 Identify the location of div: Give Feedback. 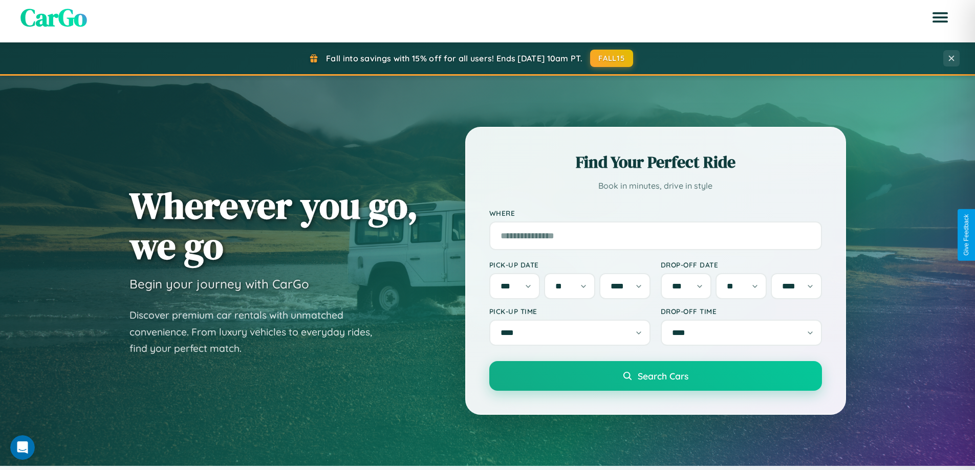
(967, 235).